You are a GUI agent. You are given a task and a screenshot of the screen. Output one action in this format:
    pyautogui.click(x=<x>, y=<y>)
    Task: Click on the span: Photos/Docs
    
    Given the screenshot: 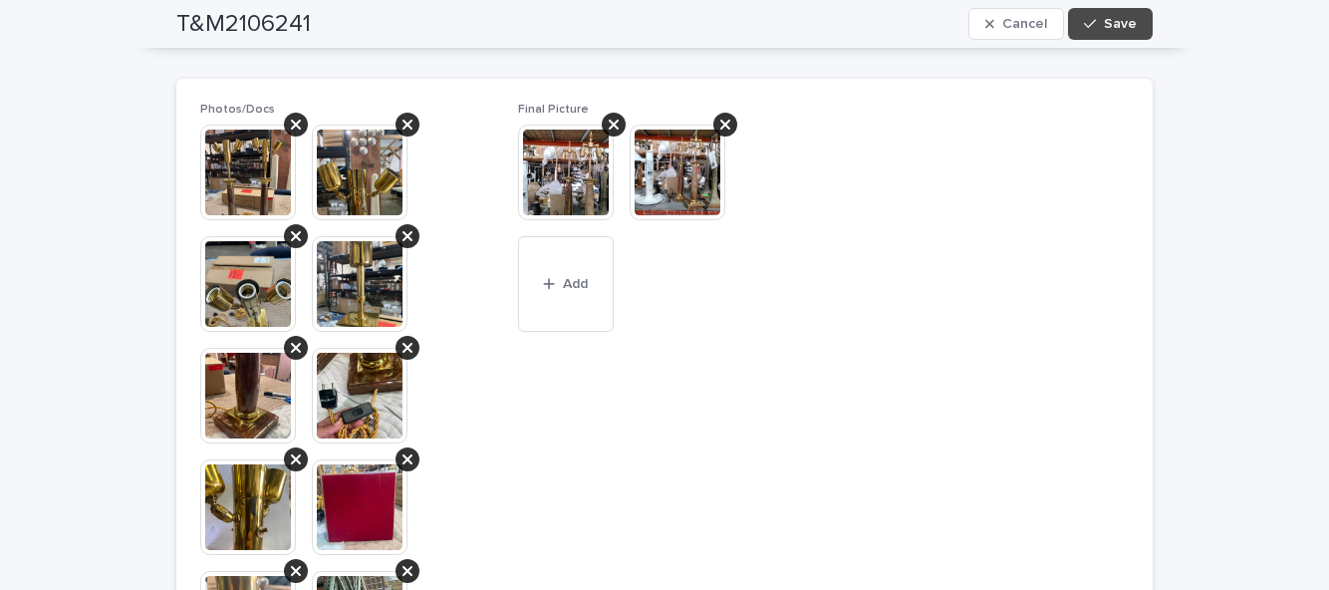 What is the action you would take?
    pyautogui.click(x=237, y=110)
    